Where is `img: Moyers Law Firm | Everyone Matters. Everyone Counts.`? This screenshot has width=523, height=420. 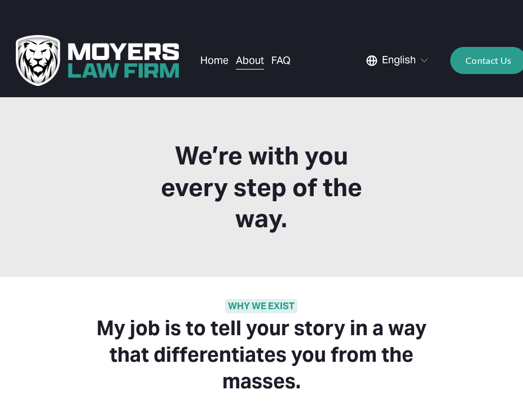 img: Moyers Law Firm | Everyone Matters. Everyone Counts. is located at coordinates (98, 60).